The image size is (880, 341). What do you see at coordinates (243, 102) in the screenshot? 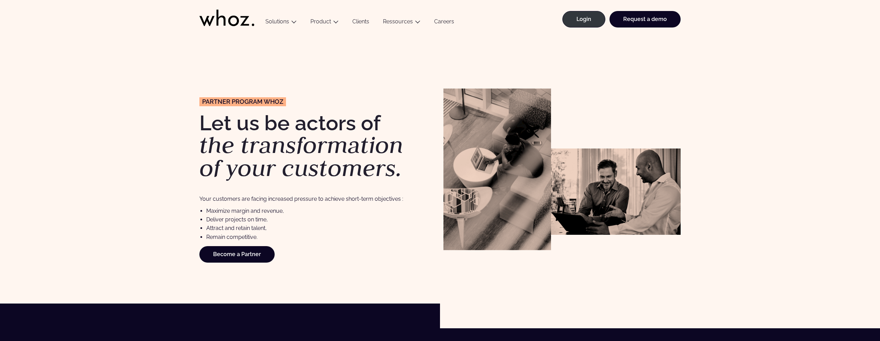
I see `span: partner program Whoz` at bounding box center [243, 102].